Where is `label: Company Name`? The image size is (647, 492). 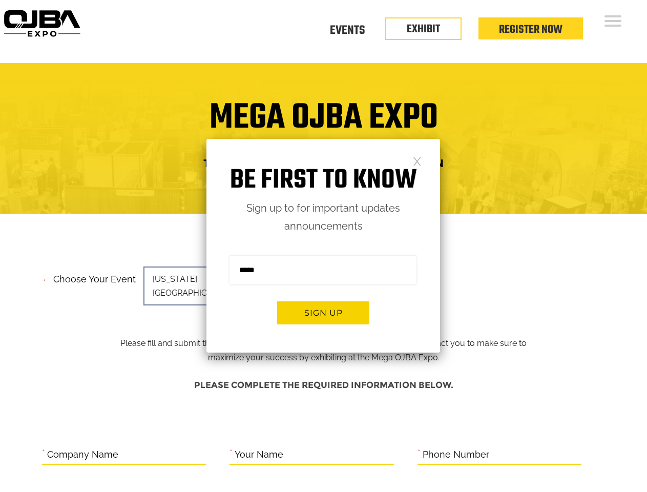
label: Company Name is located at coordinates (83, 455).